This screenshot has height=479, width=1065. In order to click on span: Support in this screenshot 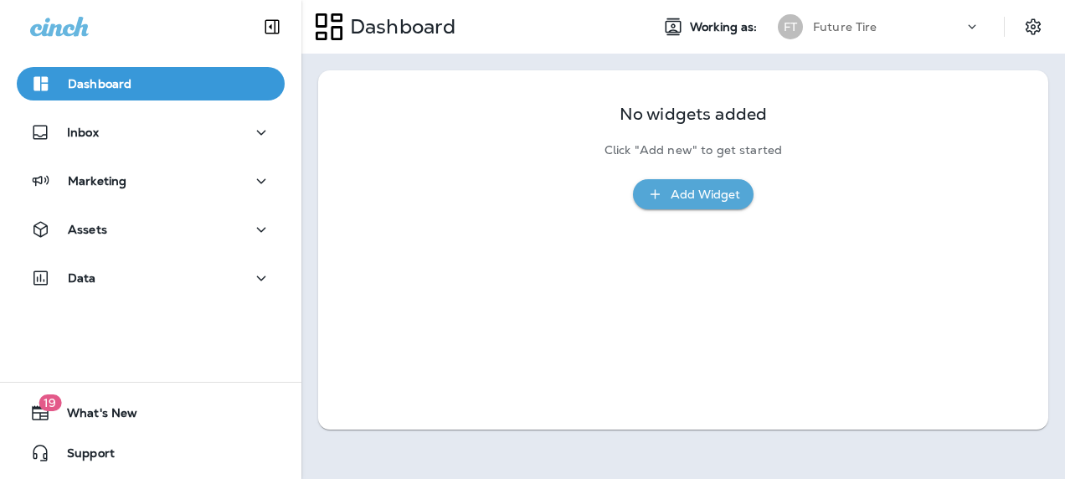, I will do `click(82, 456)`.